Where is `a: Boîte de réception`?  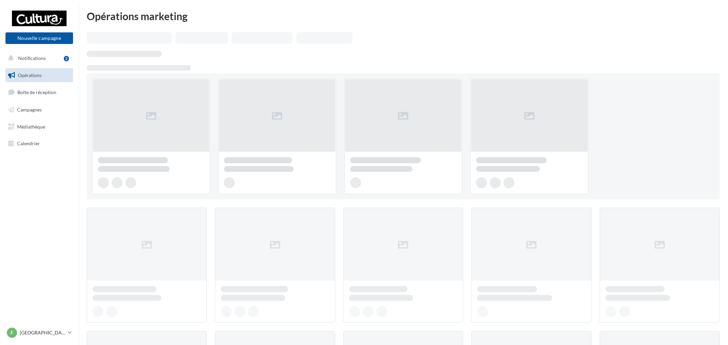
a: Boîte de réception is located at coordinates (39, 92).